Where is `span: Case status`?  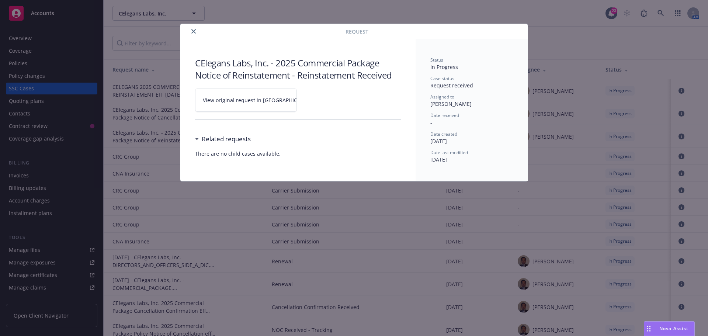
span: Case status is located at coordinates (442, 78).